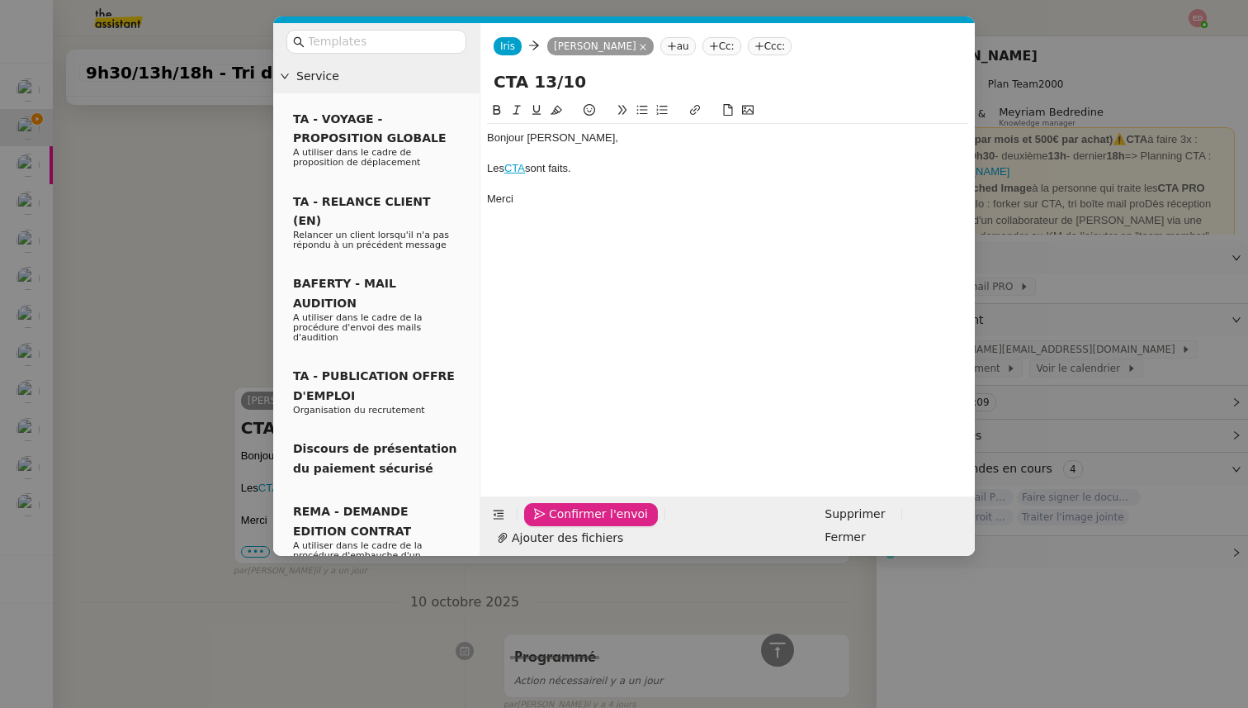  What do you see at coordinates (855, 514) in the screenshot?
I see `button: Supprimer` at bounding box center [855, 514].